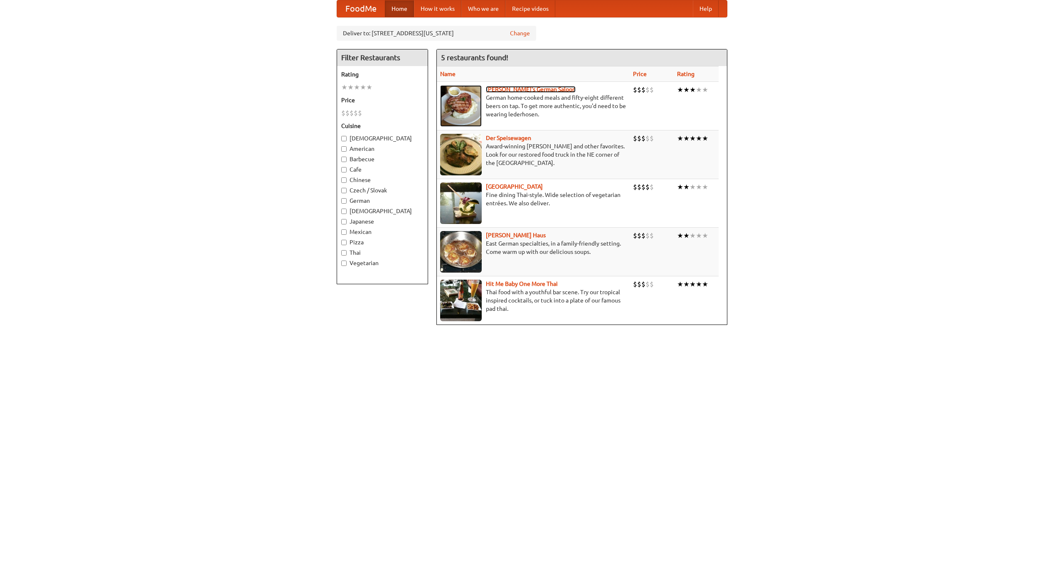  What do you see at coordinates (382, 232) in the screenshot?
I see `label: Mexican` at bounding box center [382, 232].